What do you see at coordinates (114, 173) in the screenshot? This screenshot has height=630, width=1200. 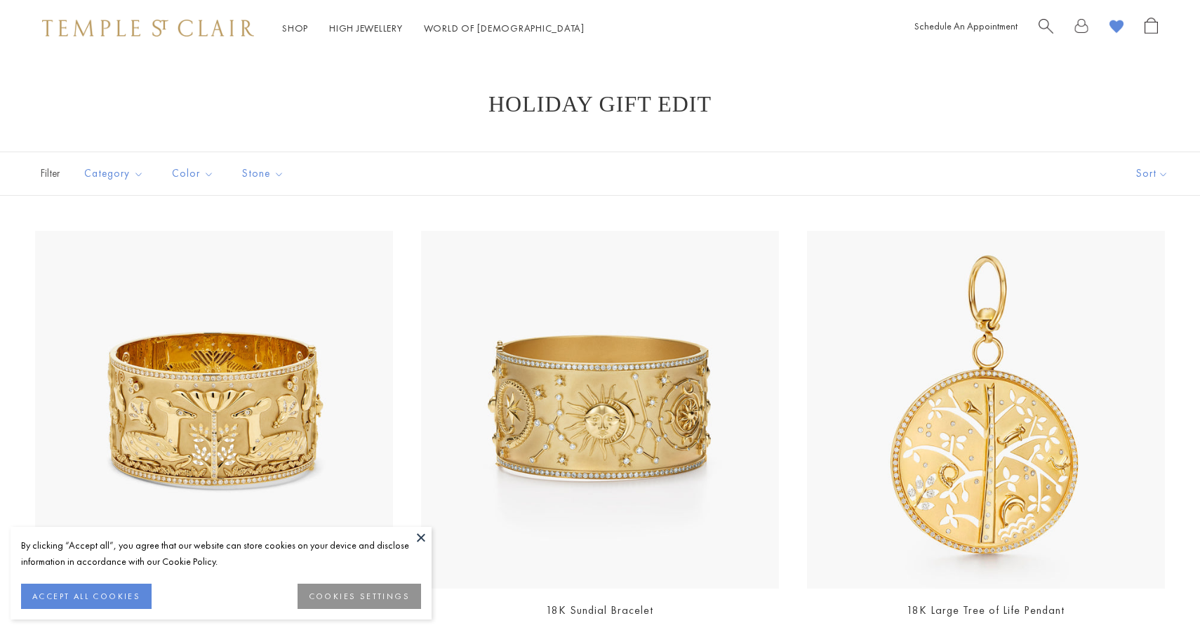 I see `button: Category` at bounding box center [114, 173].